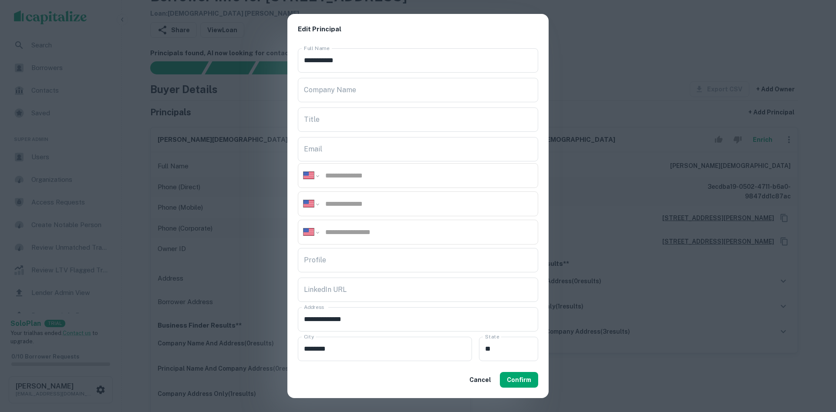 Image resolution: width=836 pixels, height=412 pixels. What do you see at coordinates (314, 307) in the screenshot?
I see `label: Address` at bounding box center [314, 307].